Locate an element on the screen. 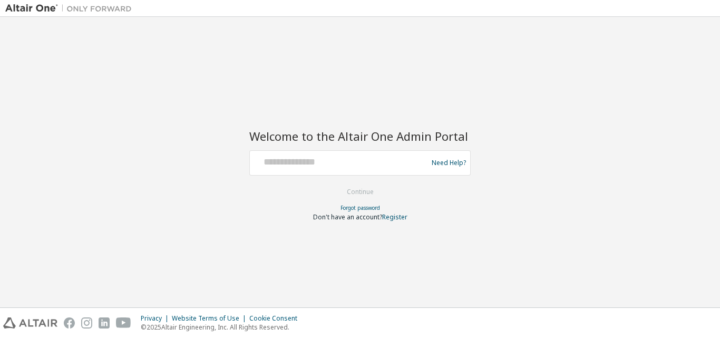 This screenshot has width=720, height=338. a: Need Help? is located at coordinates (448, 162).